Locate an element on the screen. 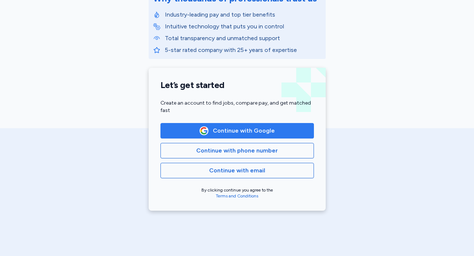 The width and height of the screenshot is (474, 256). button: Google LogoContinue with Google is located at coordinates (237, 131).